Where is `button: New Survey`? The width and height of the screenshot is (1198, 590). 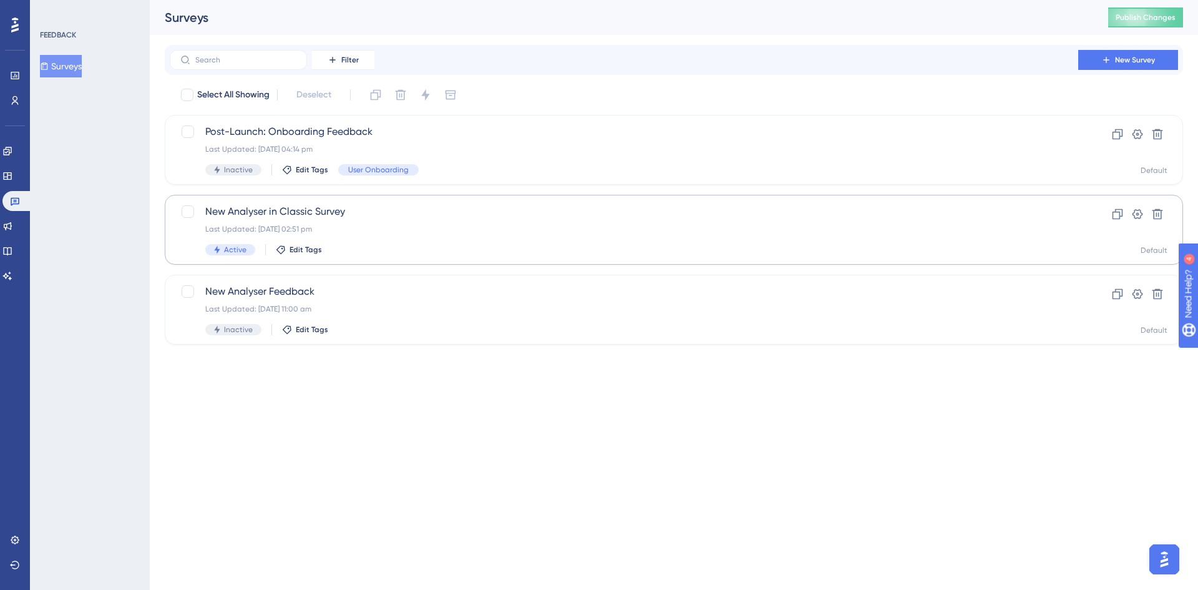
button: New Survey is located at coordinates (1129, 60).